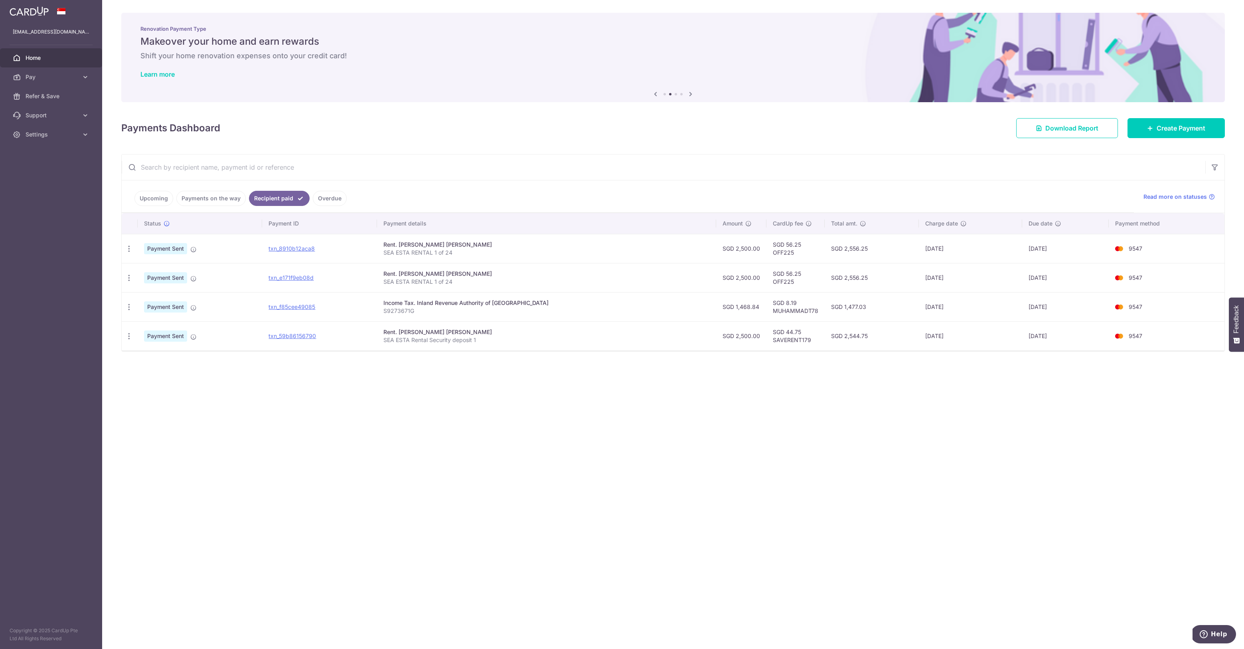 The image size is (1244, 649). I want to click on span: Pay, so click(52, 77).